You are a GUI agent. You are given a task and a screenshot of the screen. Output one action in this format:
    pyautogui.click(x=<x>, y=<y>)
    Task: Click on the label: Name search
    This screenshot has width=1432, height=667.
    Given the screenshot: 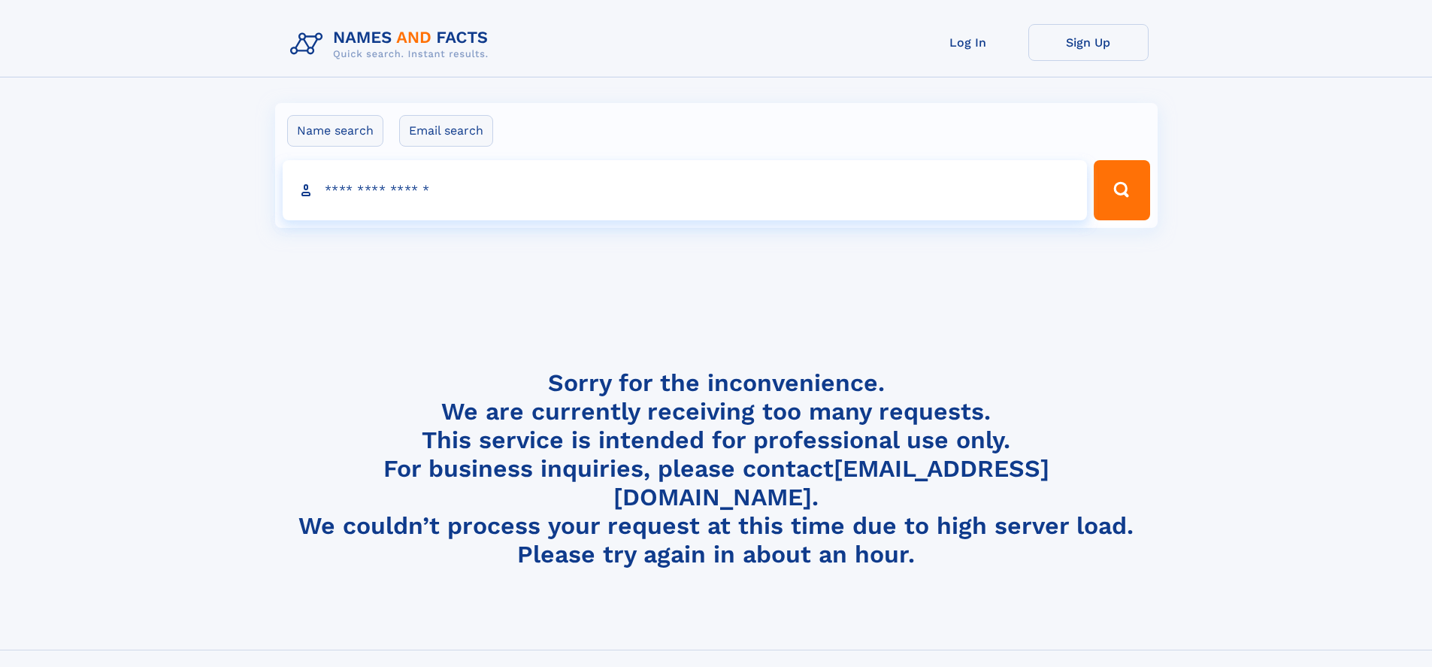 What is the action you would take?
    pyautogui.click(x=335, y=131)
    